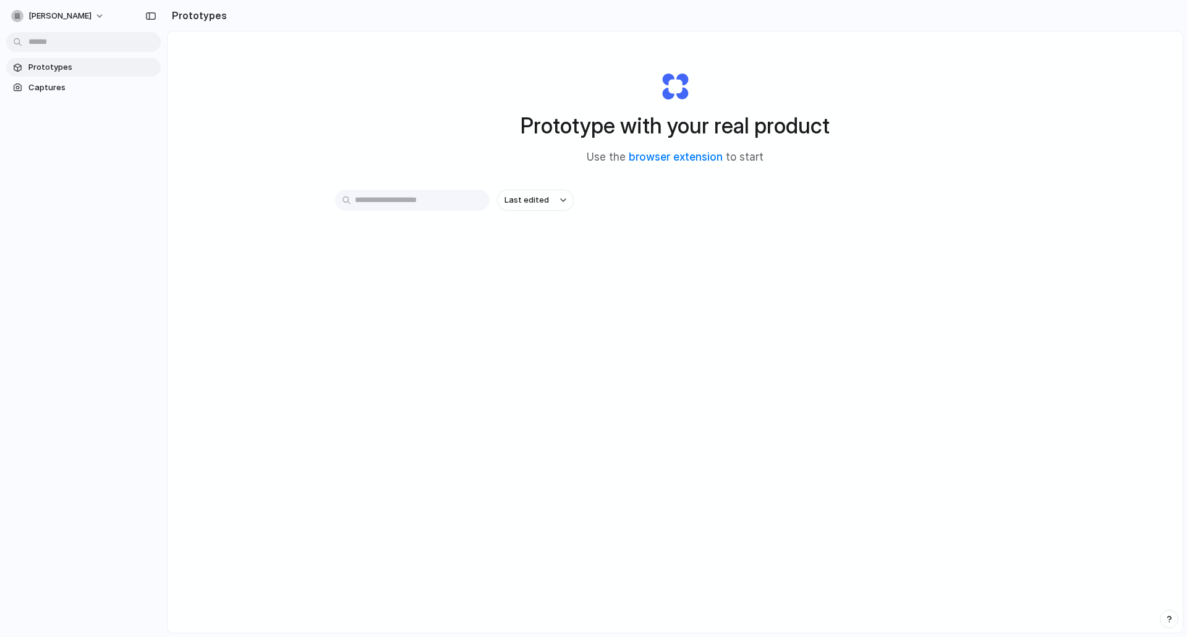 This screenshot has height=637, width=1187. What do you see at coordinates (675, 125) in the screenshot?
I see `h1: Prototype with your real product` at bounding box center [675, 125].